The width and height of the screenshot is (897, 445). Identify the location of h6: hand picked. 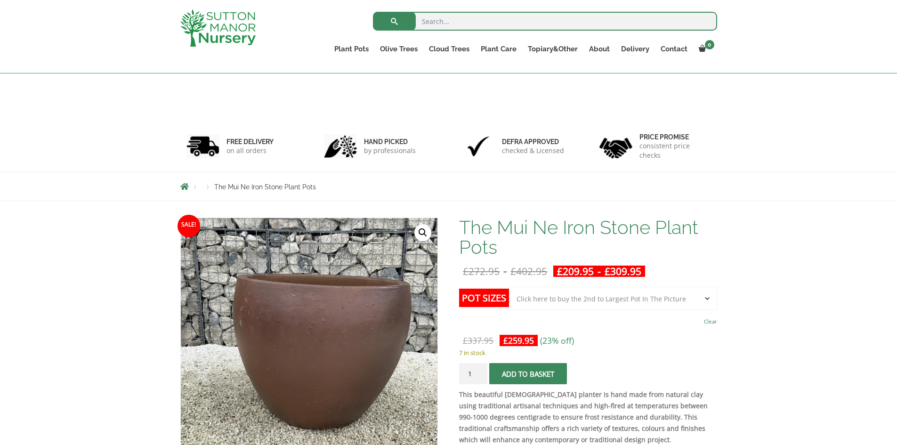
(390, 142).